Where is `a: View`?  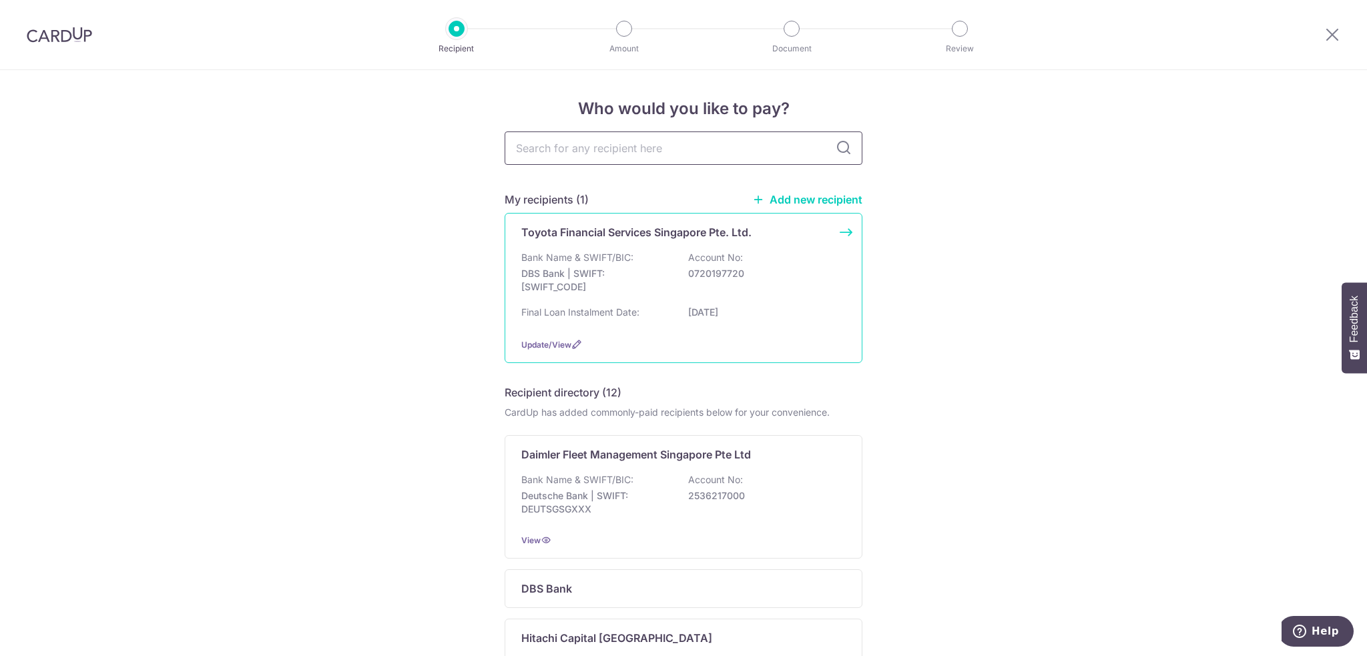 a: View is located at coordinates (531, 540).